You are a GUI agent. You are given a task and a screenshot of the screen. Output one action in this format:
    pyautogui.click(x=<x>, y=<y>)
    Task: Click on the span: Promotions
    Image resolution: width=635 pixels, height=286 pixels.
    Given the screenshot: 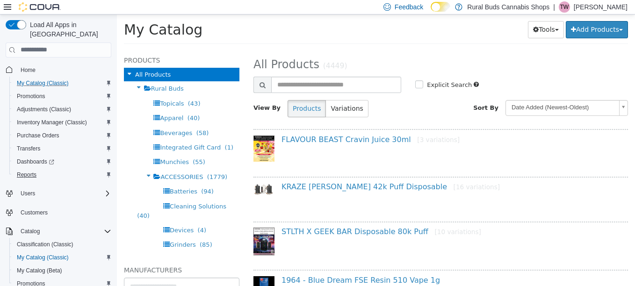 What is the action you would take?
    pyautogui.click(x=31, y=96)
    